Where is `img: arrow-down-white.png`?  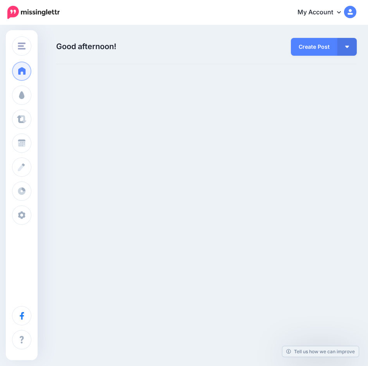 img: arrow-down-white.png is located at coordinates (347, 47).